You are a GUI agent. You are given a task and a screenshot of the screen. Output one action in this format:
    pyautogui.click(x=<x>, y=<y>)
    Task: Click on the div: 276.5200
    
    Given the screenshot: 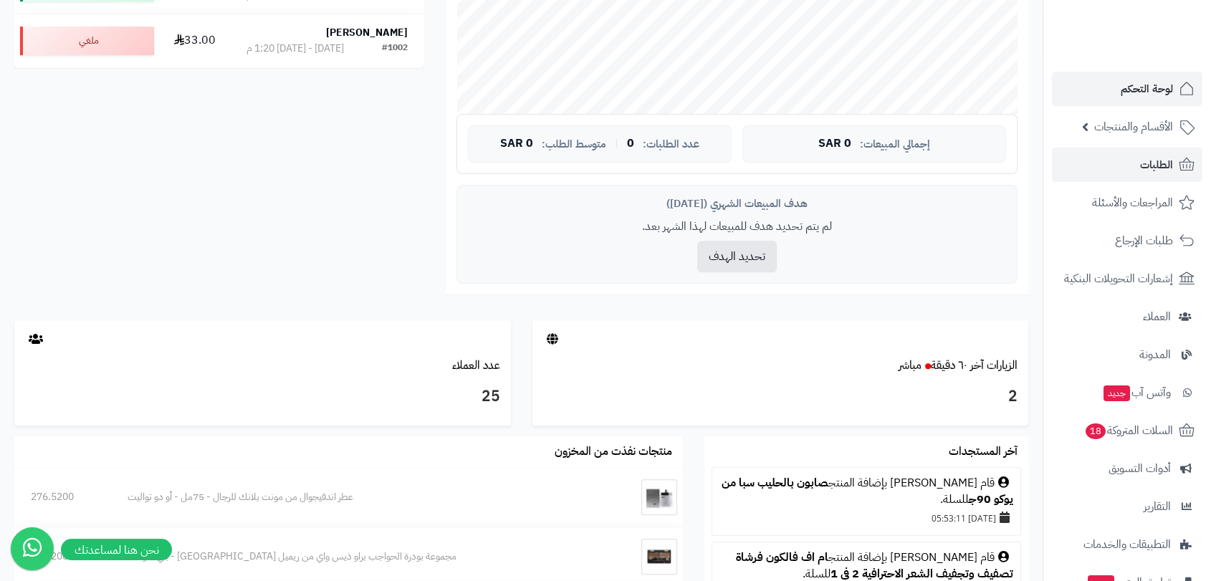 What is the action you would take?
    pyautogui.click(x=62, y=497)
    